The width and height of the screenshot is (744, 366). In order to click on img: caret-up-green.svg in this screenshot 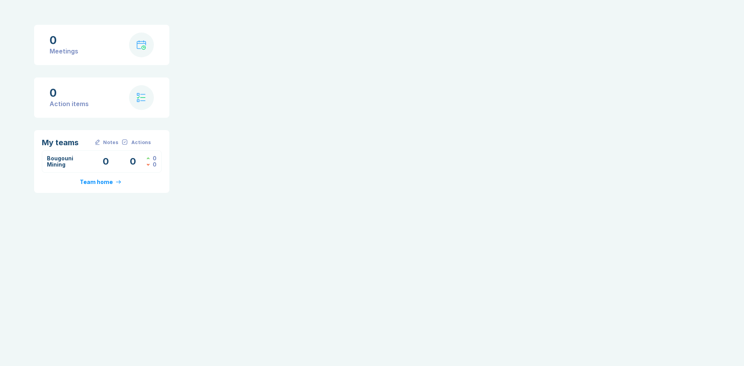, I will do `click(148, 159)`.